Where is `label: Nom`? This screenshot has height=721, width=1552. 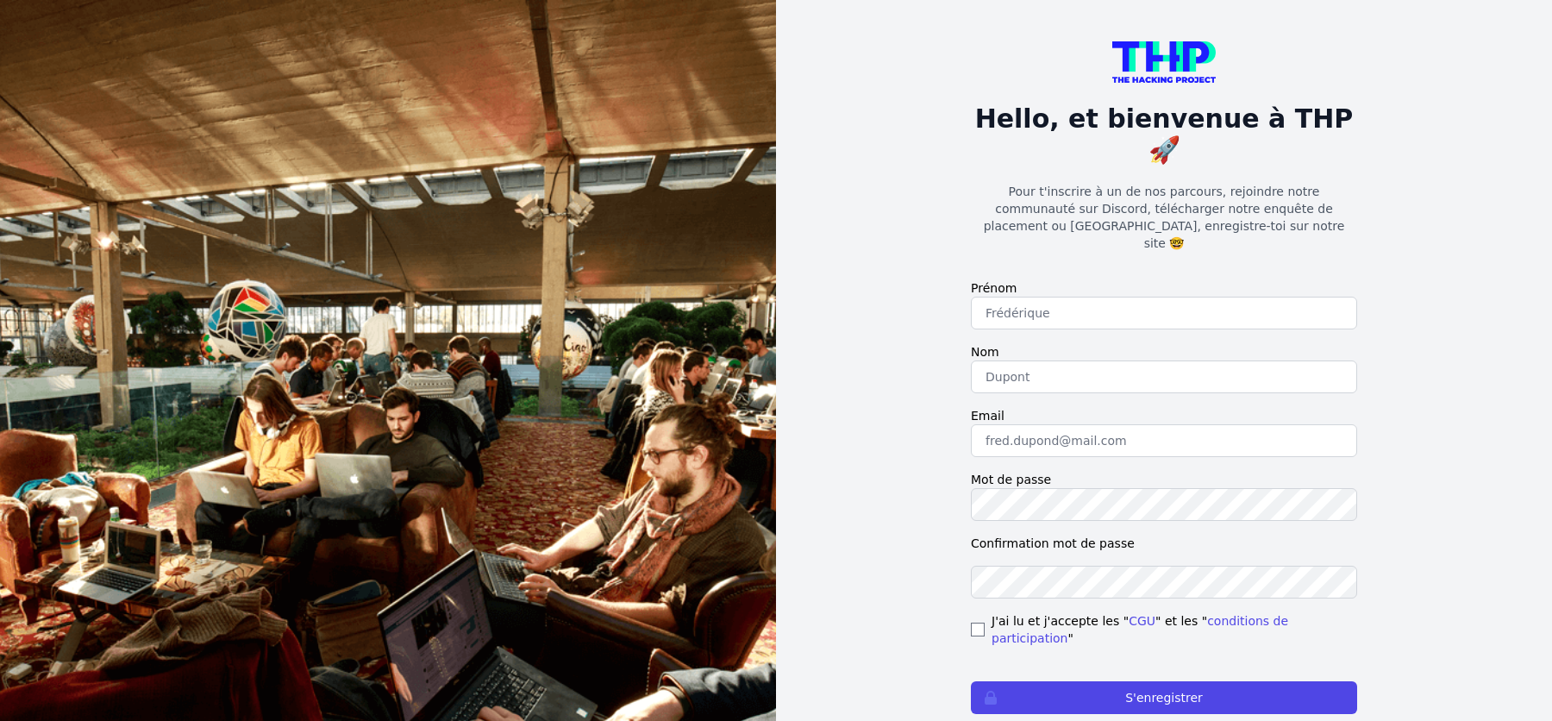
label: Nom is located at coordinates (1164, 352).